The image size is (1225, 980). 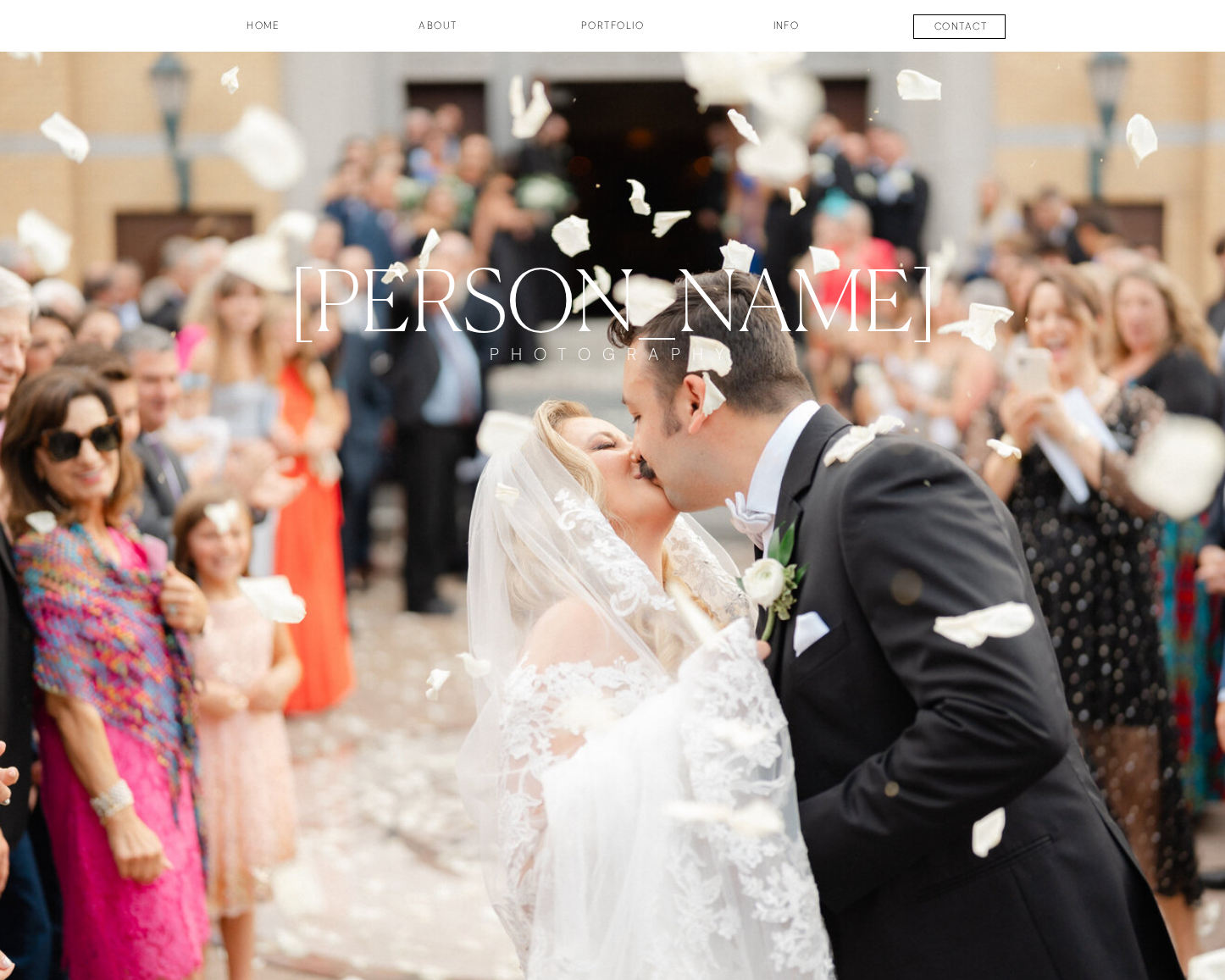 What do you see at coordinates (786, 32) in the screenshot?
I see `h3: INFO` at bounding box center [786, 32].